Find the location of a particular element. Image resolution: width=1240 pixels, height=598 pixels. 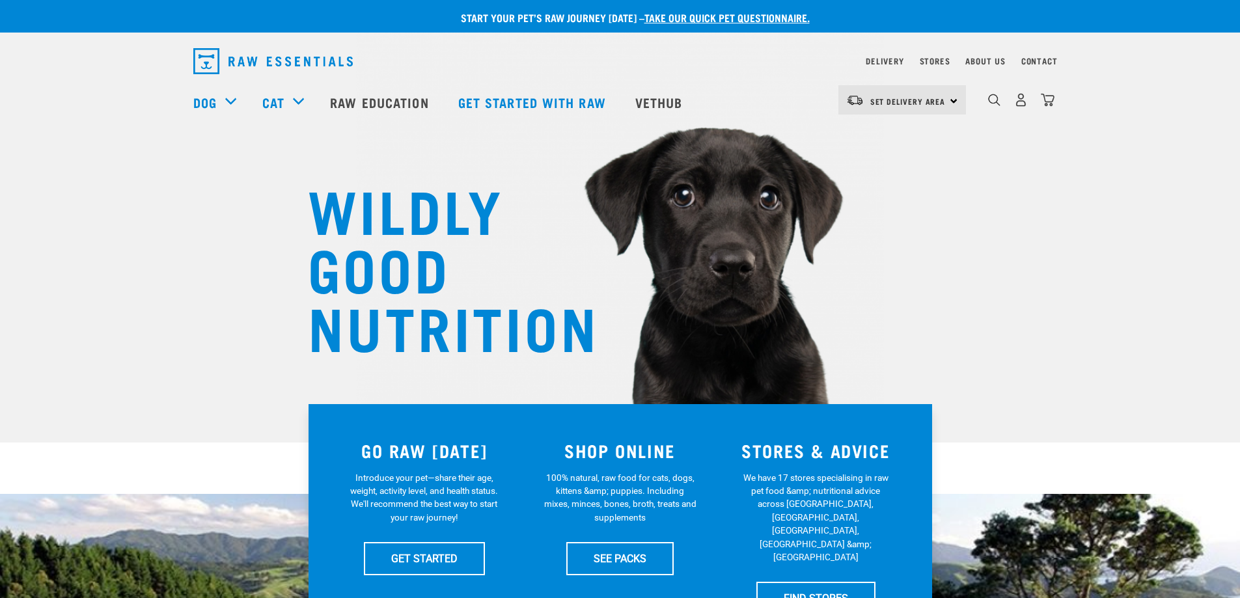

img: home-icon-1@2x.png is located at coordinates (994, 100).